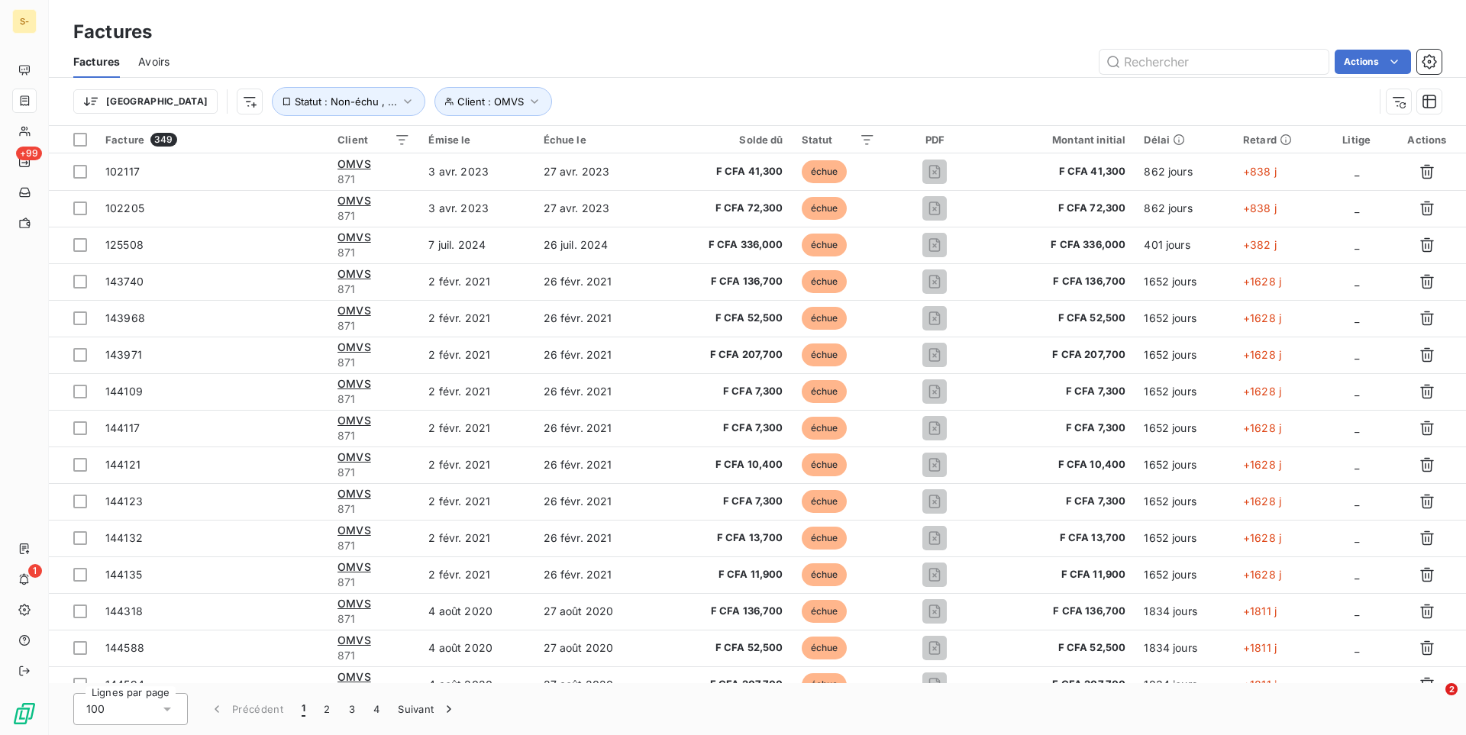 Image resolution: width=1466 pixels, height=735 pixels. I want to click on button: 3, so click(352, 709).